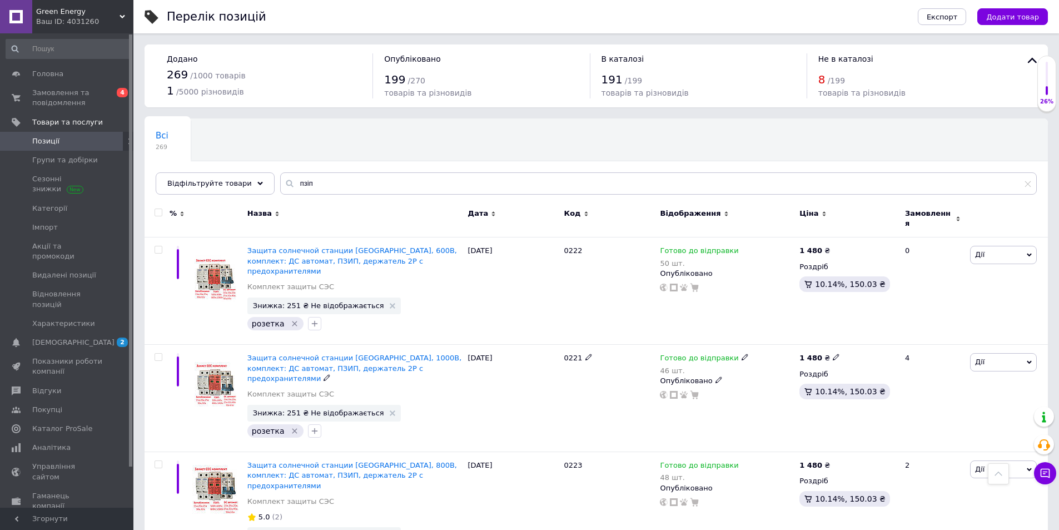 This screenshot has width=1059, height=530. What do you see at coordinates (170, 91) in the screenshot?
I see `span: 1` at bounding box center [170, 91].